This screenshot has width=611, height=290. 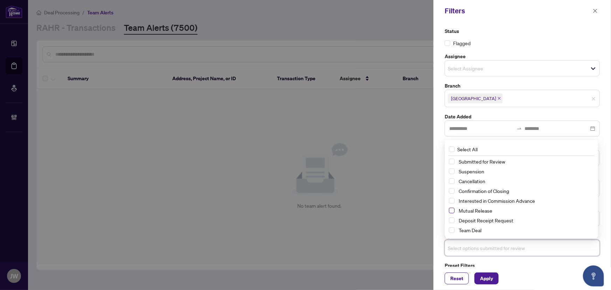 What do you see at coordinates (452, 230) in the screenshot?
I see `span: Select Team Deal` at bounding box center [452, 230].